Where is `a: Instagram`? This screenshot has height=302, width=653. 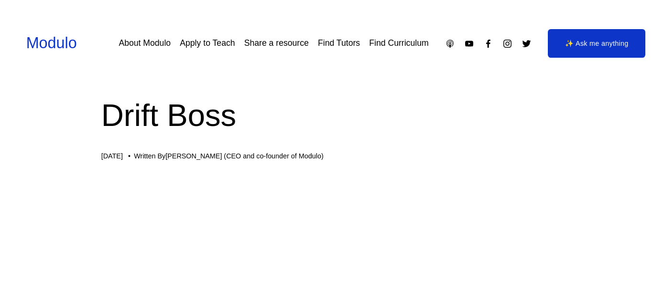 a: Instagram is located at coordinates (507, 43).